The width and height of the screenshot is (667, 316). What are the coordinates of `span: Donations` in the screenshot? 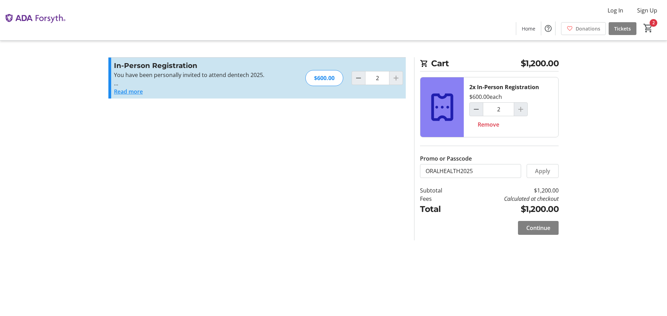 It's located at (588, 28).